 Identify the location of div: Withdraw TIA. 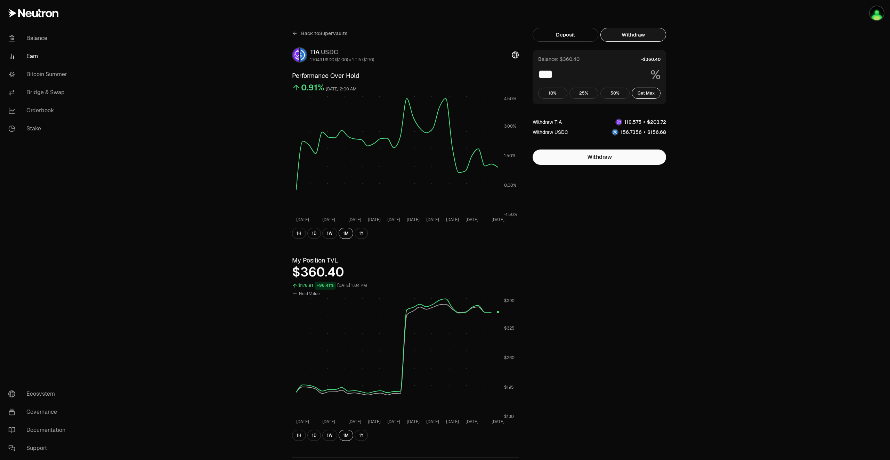
(547, 122).